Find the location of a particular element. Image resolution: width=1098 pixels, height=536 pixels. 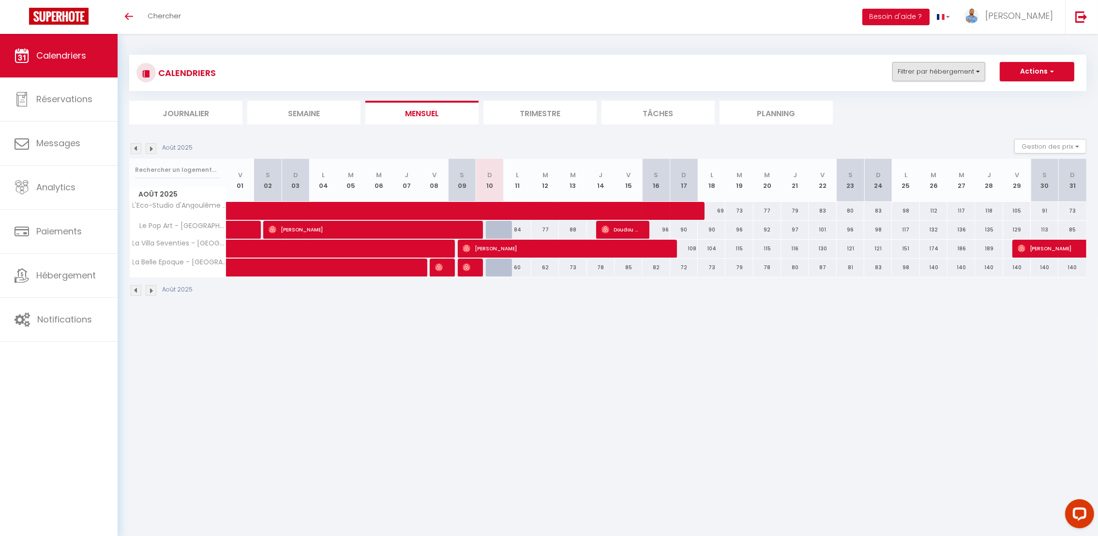

h3: CALENDRIERS is located at coordinates (186, 73).